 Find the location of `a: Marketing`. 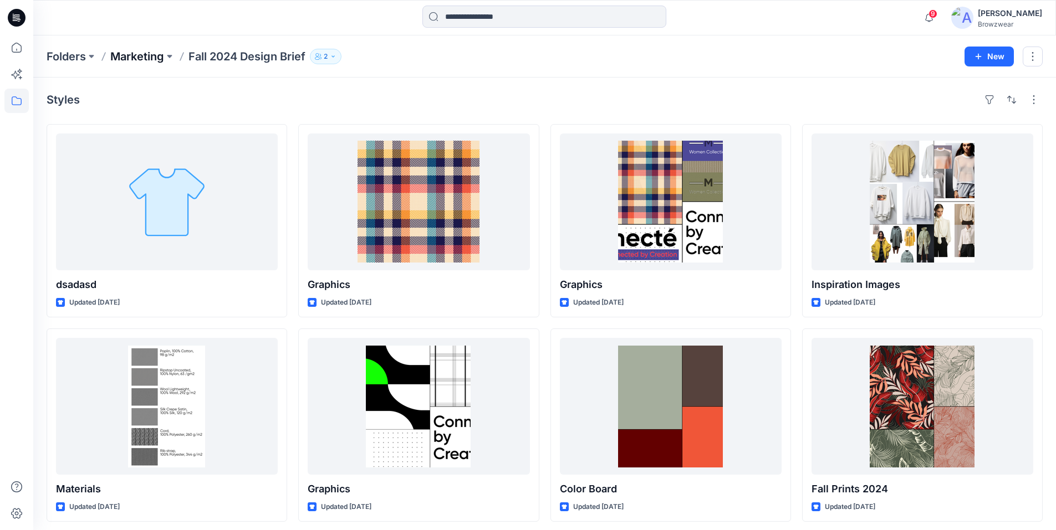

a: Marketing is located at coordinates (137, 57).